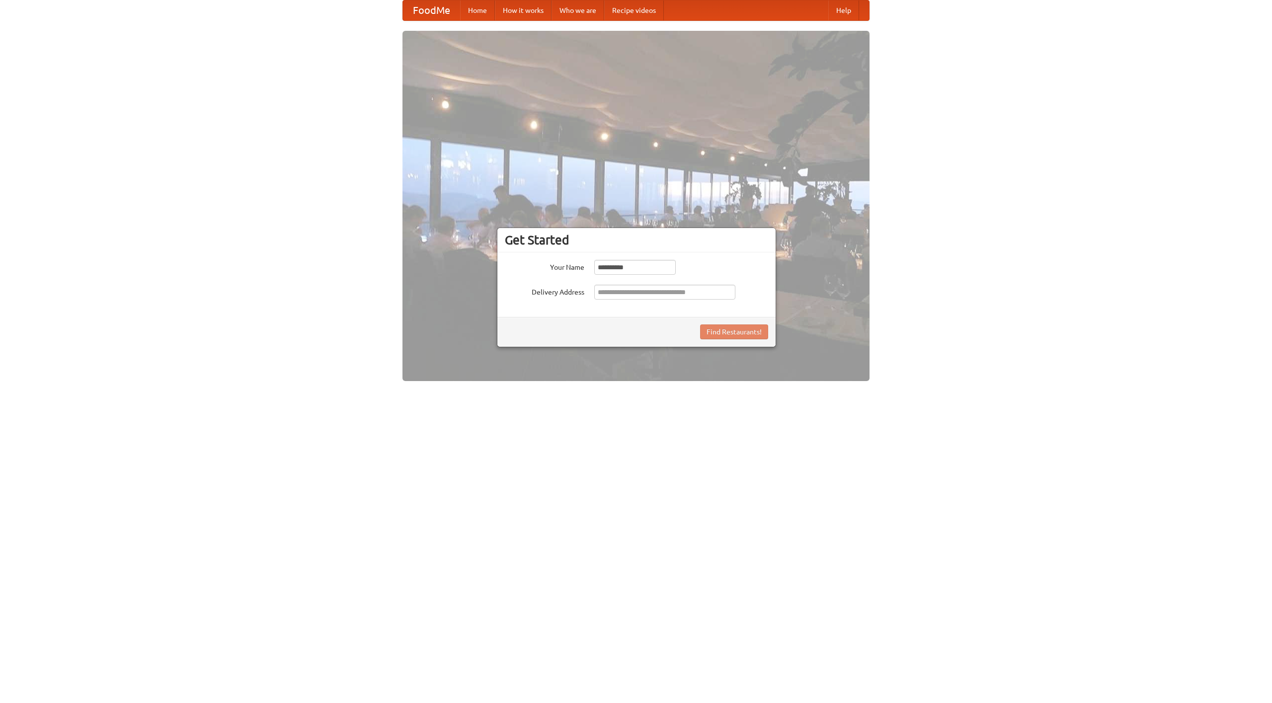 This screenshot has width=1272, height=703. I want to click on a: Recipe videos, so click(634, 10).